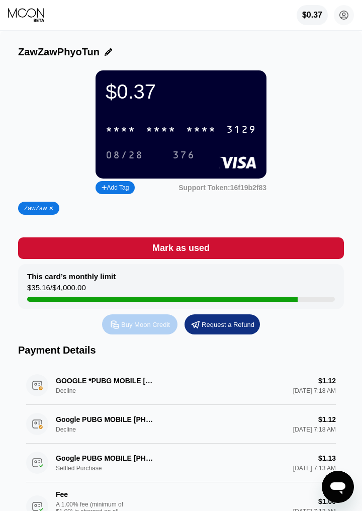 The image size is (362, 511). I want to click on div: Support Token:16f19b2f83, so click(222, 188).